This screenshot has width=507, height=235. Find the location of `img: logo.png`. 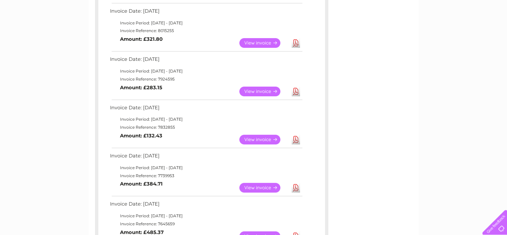

img: logo.png is located at coordinates (35, 27).